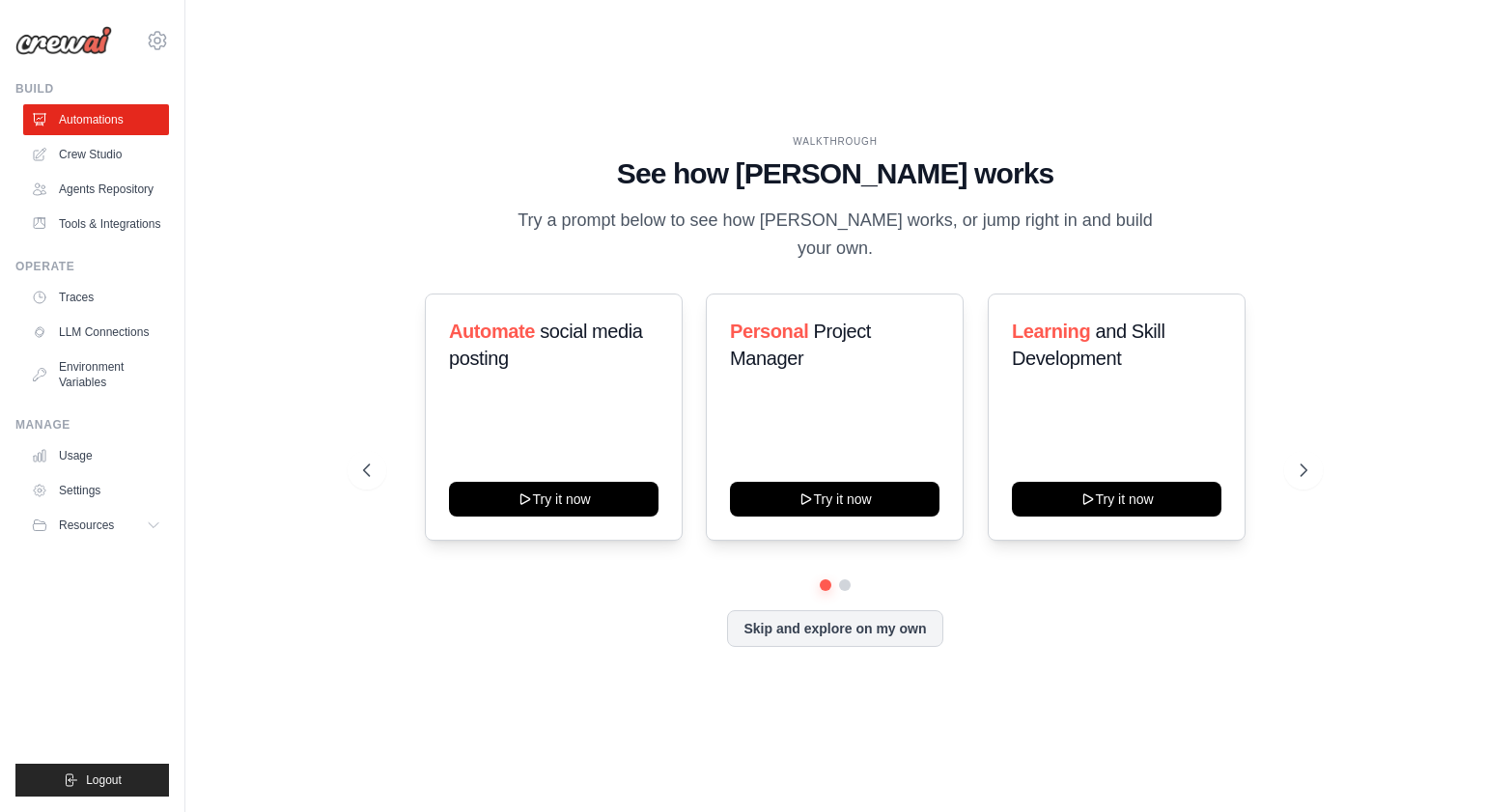 This screenshot has width=1485, height=812. What do you see at coordinates (92, 266) in the screenshot?
I see `div: Operate` at bounding box center [92, 266].